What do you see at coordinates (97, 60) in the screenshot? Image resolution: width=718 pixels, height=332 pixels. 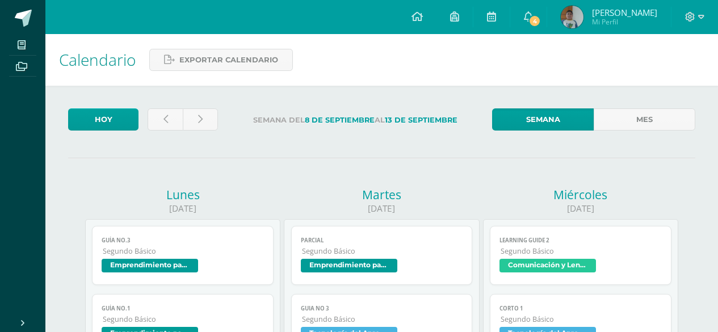 I see `span: Calendario` at bounding box center [97, 60].